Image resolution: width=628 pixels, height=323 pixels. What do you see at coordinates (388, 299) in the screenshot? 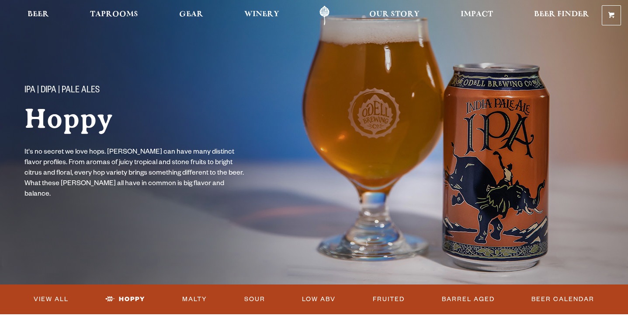
I see `a: Fruited` at bounding box center [388, 299].